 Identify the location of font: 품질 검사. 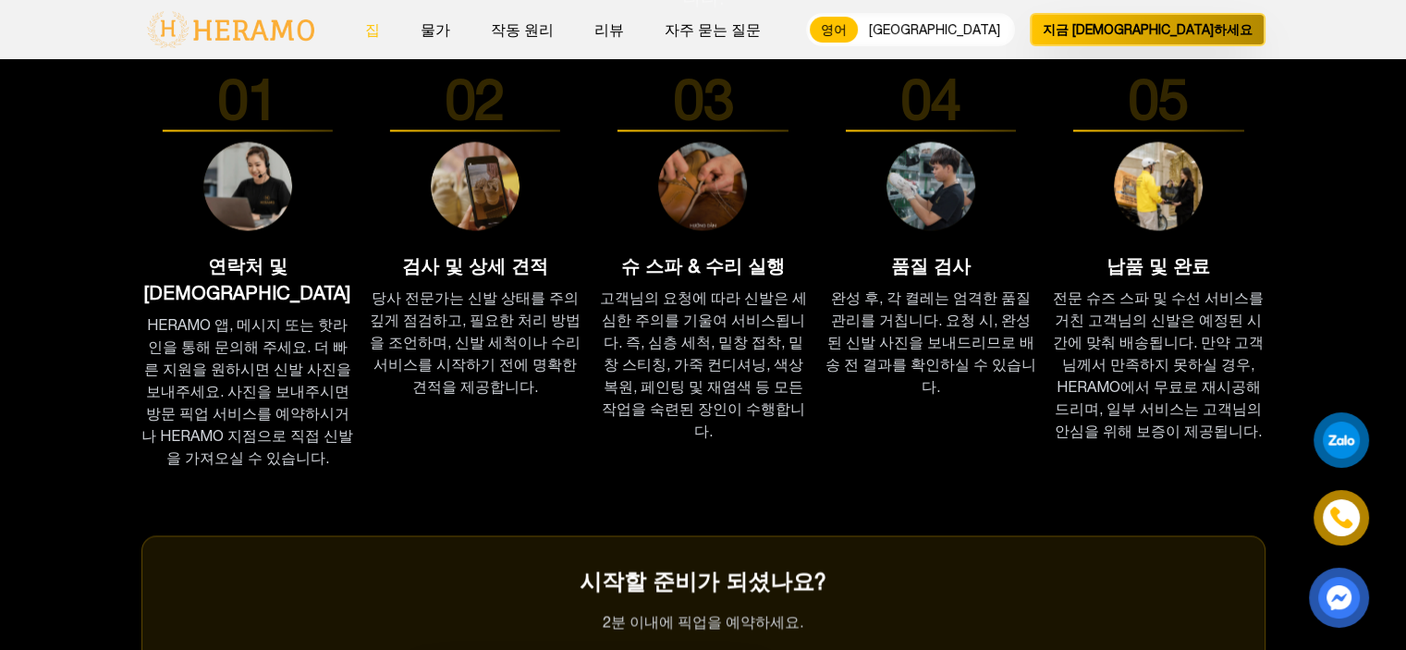
(931, 265).